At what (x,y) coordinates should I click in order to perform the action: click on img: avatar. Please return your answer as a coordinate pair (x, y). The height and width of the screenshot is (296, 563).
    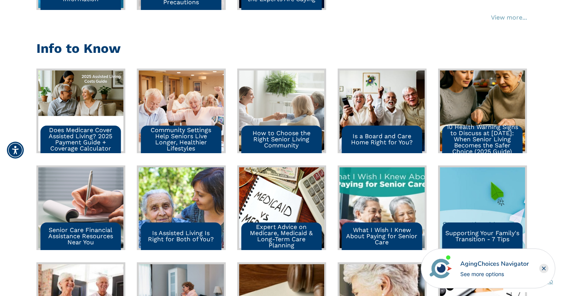
    Looking at the image, I should click on (441, 269).